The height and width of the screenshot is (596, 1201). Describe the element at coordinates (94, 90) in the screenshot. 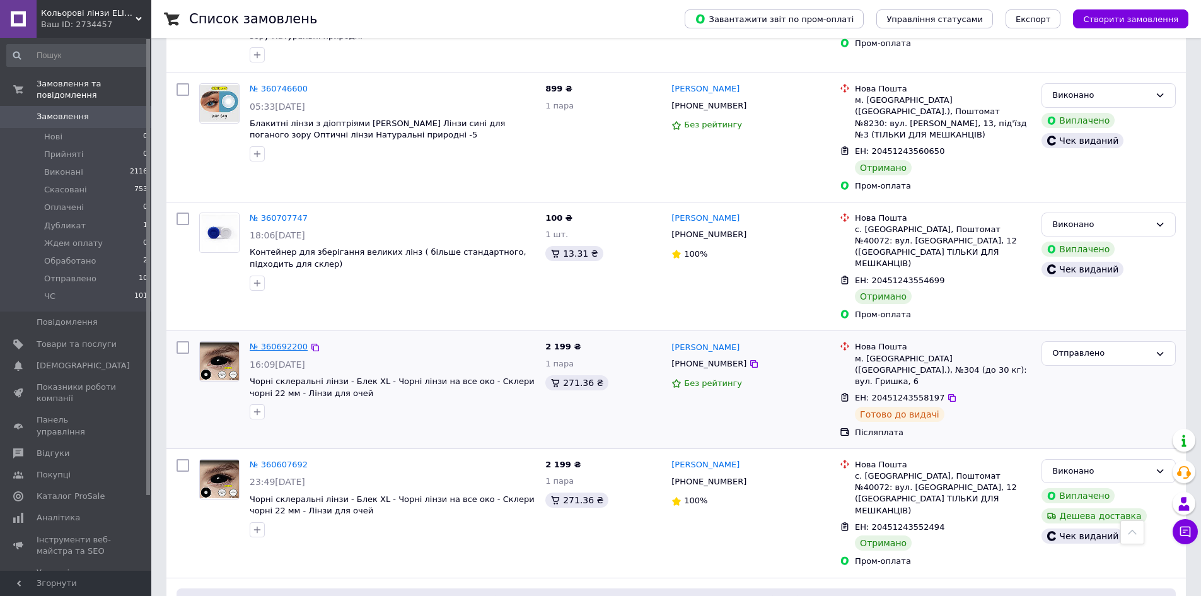

I see `span: Замовлення та повідомлення` at that location.